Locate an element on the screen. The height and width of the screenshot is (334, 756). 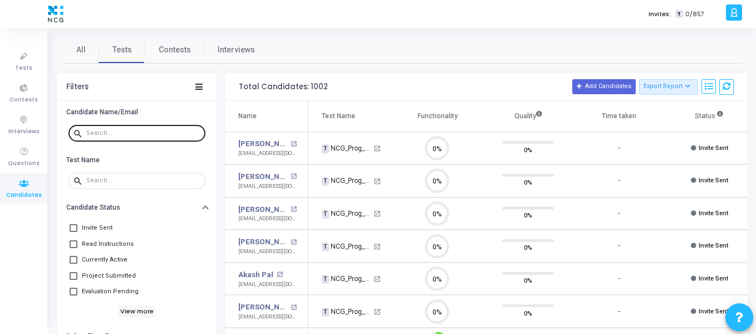
div: Filters is located at coordinates (77, 87).